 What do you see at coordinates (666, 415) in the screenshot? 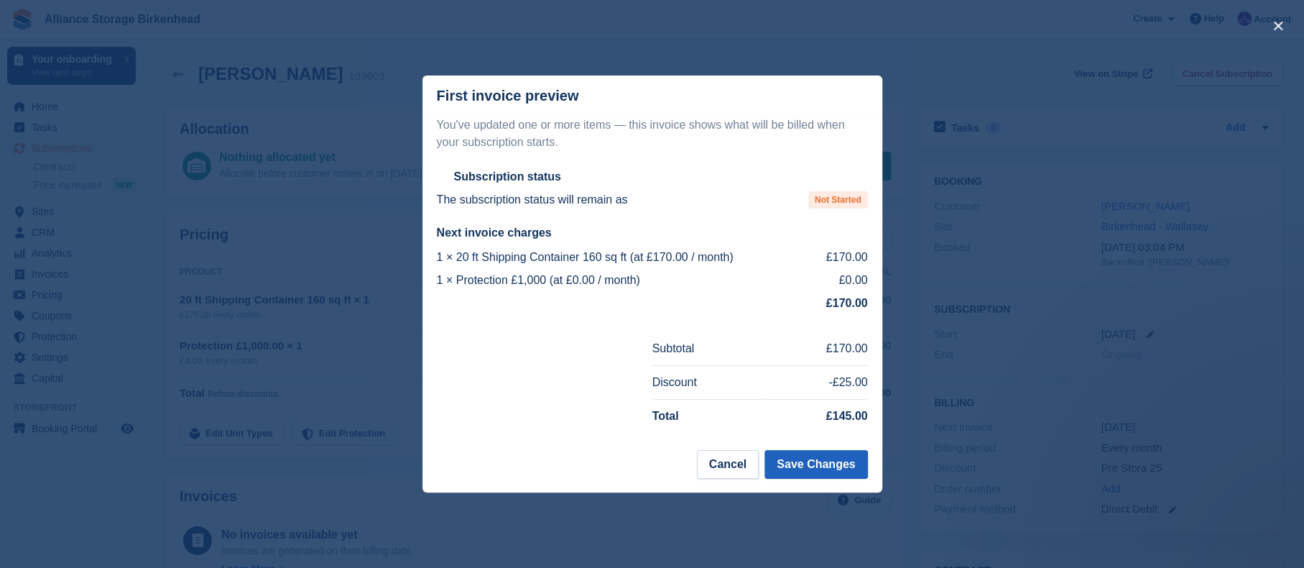
I see `strong: Total` at bounding box center [666, 415].